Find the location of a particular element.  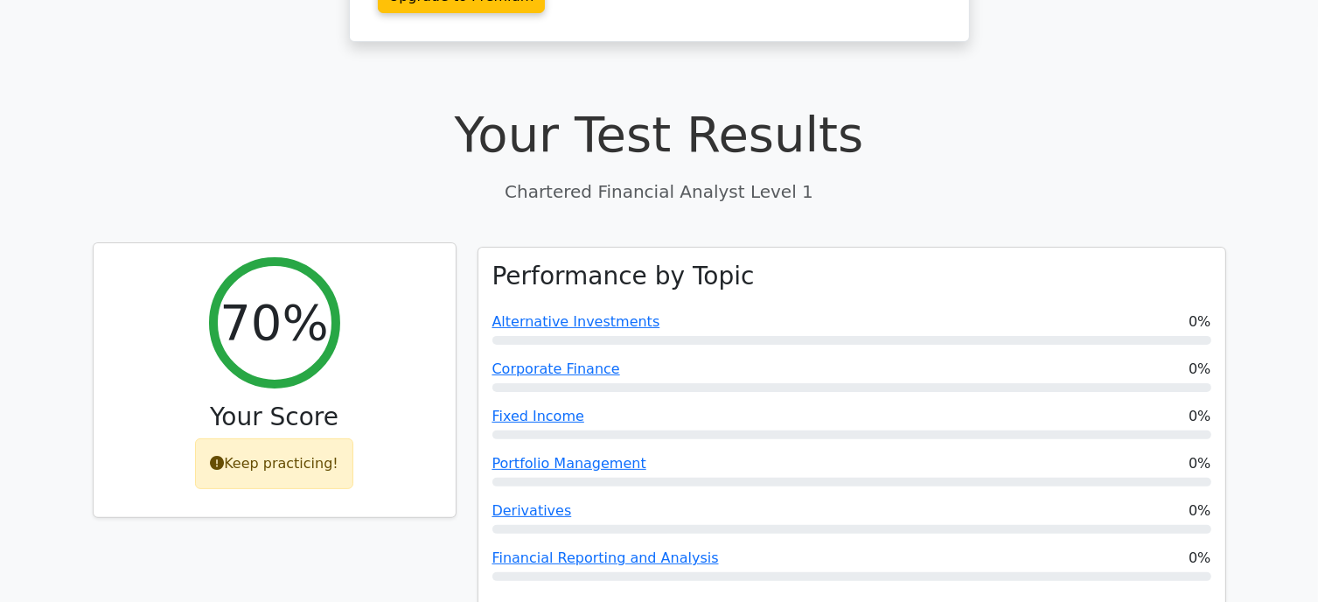

p: Chartered Financial Analyst Level 1 is located at coordinates (660, 192).